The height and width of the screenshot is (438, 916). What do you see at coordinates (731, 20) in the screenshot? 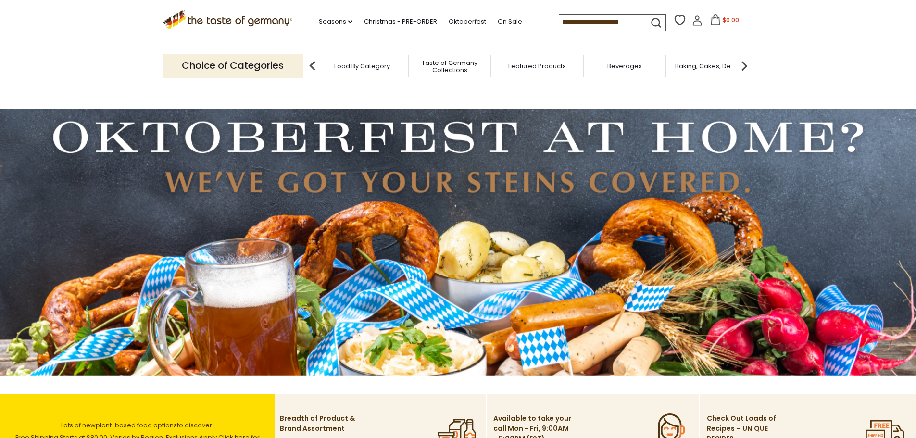
I see `span: $0.00` at bounding box center [731, 20].